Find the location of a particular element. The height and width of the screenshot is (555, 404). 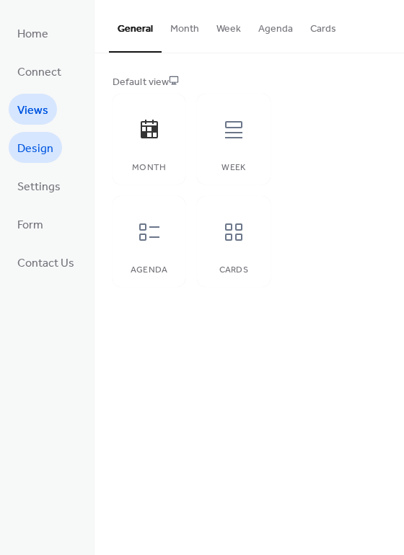

span: Form is located at coordinates (30, 225).